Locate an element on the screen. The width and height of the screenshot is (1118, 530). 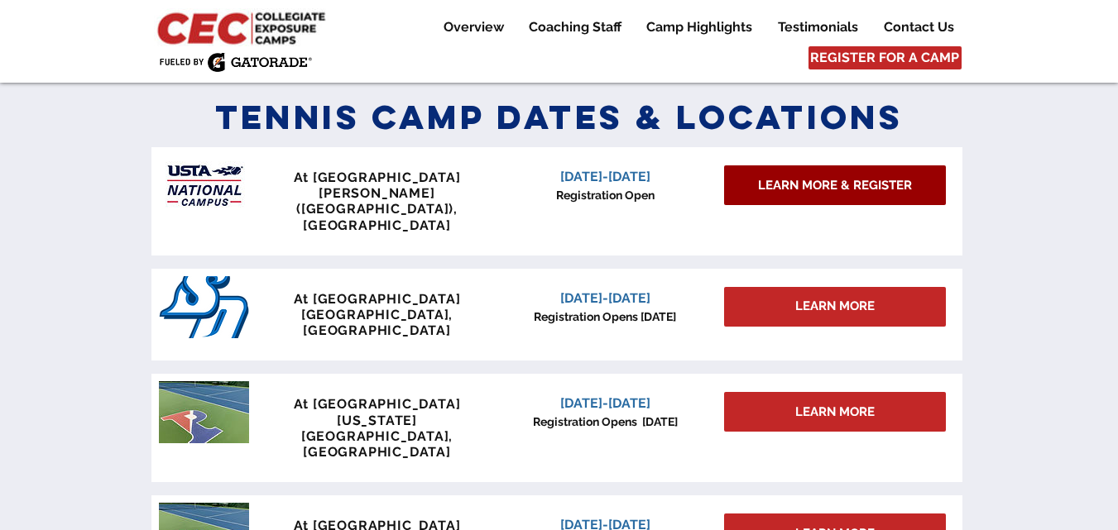
span: Registration Open is located at coordinates (605, 195).